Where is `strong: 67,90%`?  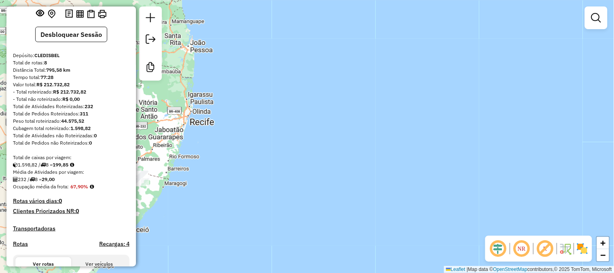
strong: 67,90% is located at coordinates (79, 186).